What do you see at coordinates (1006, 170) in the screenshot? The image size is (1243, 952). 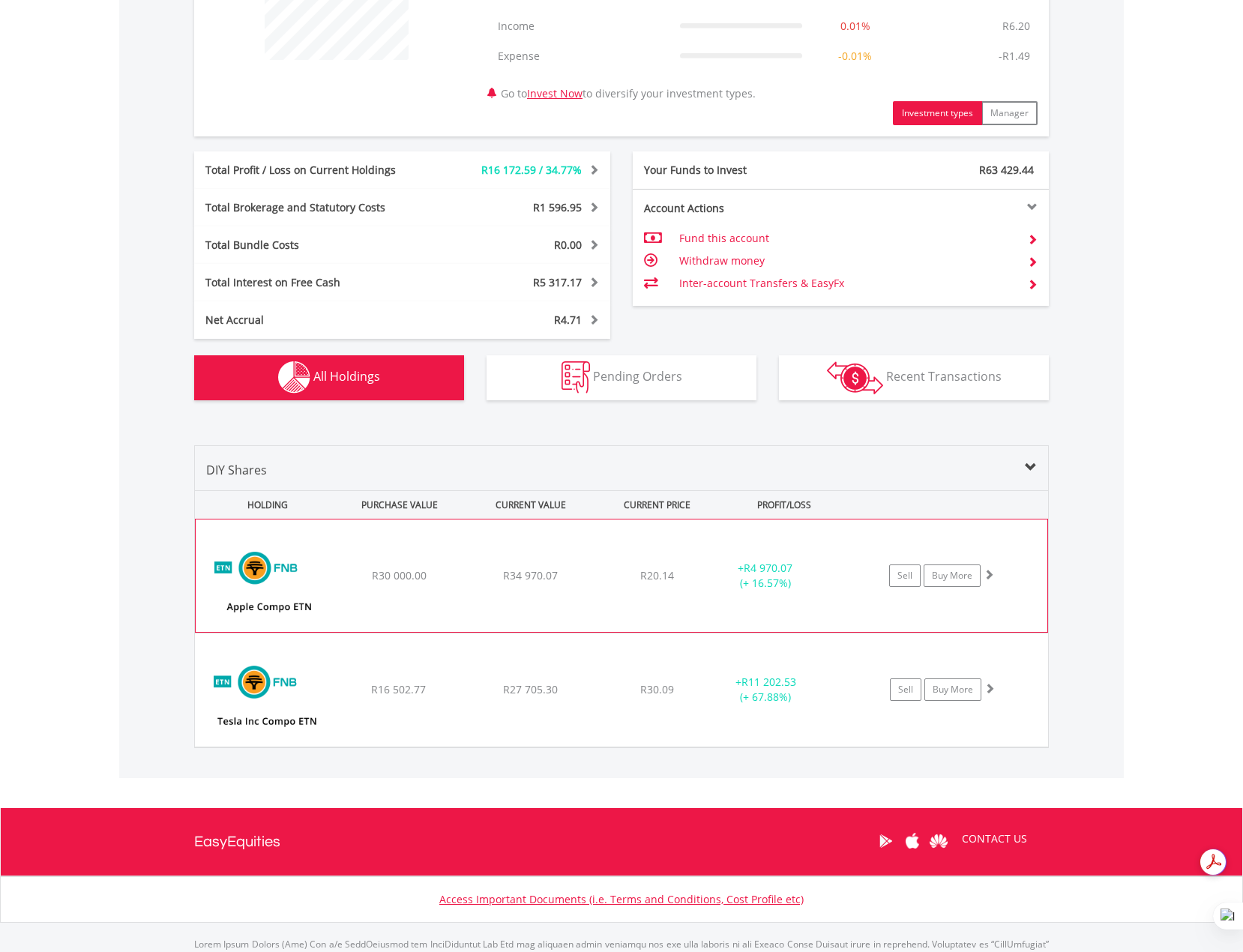 I see `span: R63 429.44` at bounding box center [1006, 170].